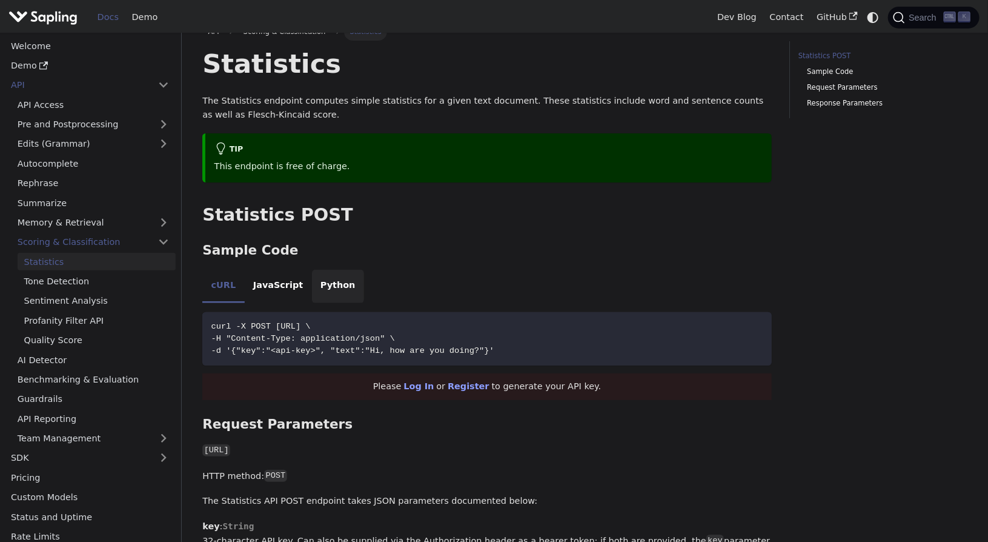 The width and height of the screenshot is (988, 542). What do you see at coordinates (278, 287) in the screenshot?
I see `li: JavaScript` at bounding box center [278, 287].